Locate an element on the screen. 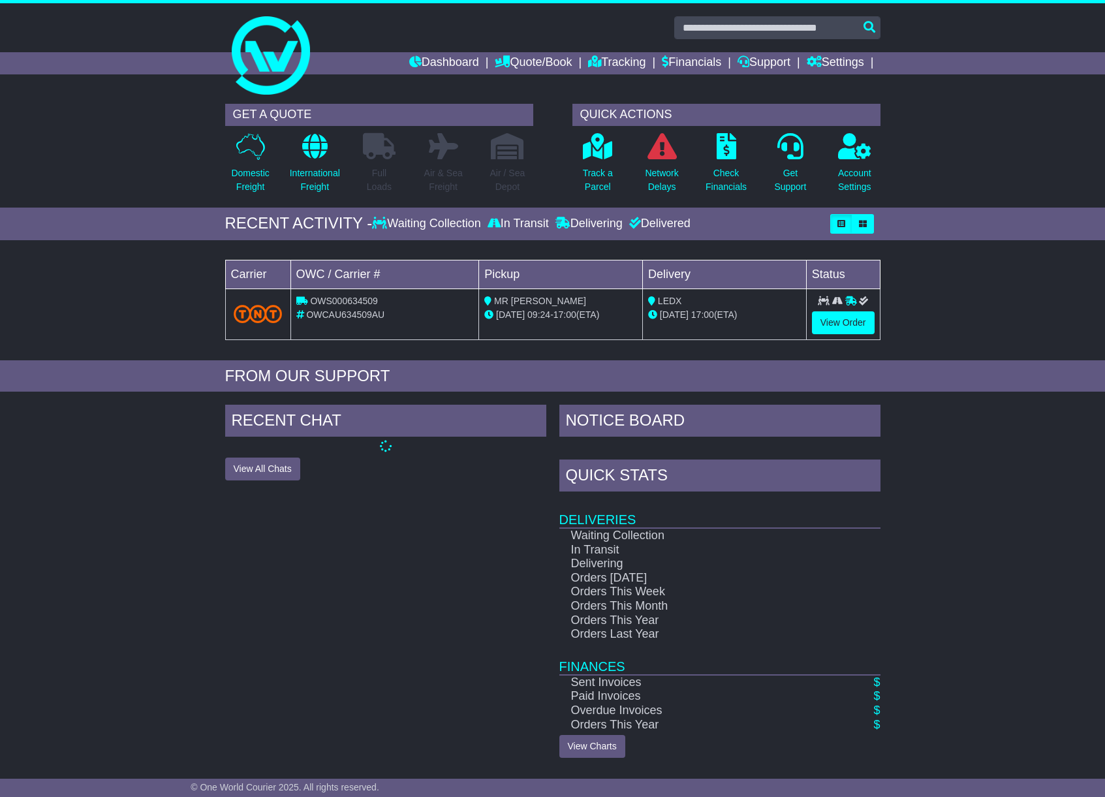 Image resolution: width=1105 pixels, height=797 pixels. p: Air & Sea Freight is located at coordinates (443, 180).